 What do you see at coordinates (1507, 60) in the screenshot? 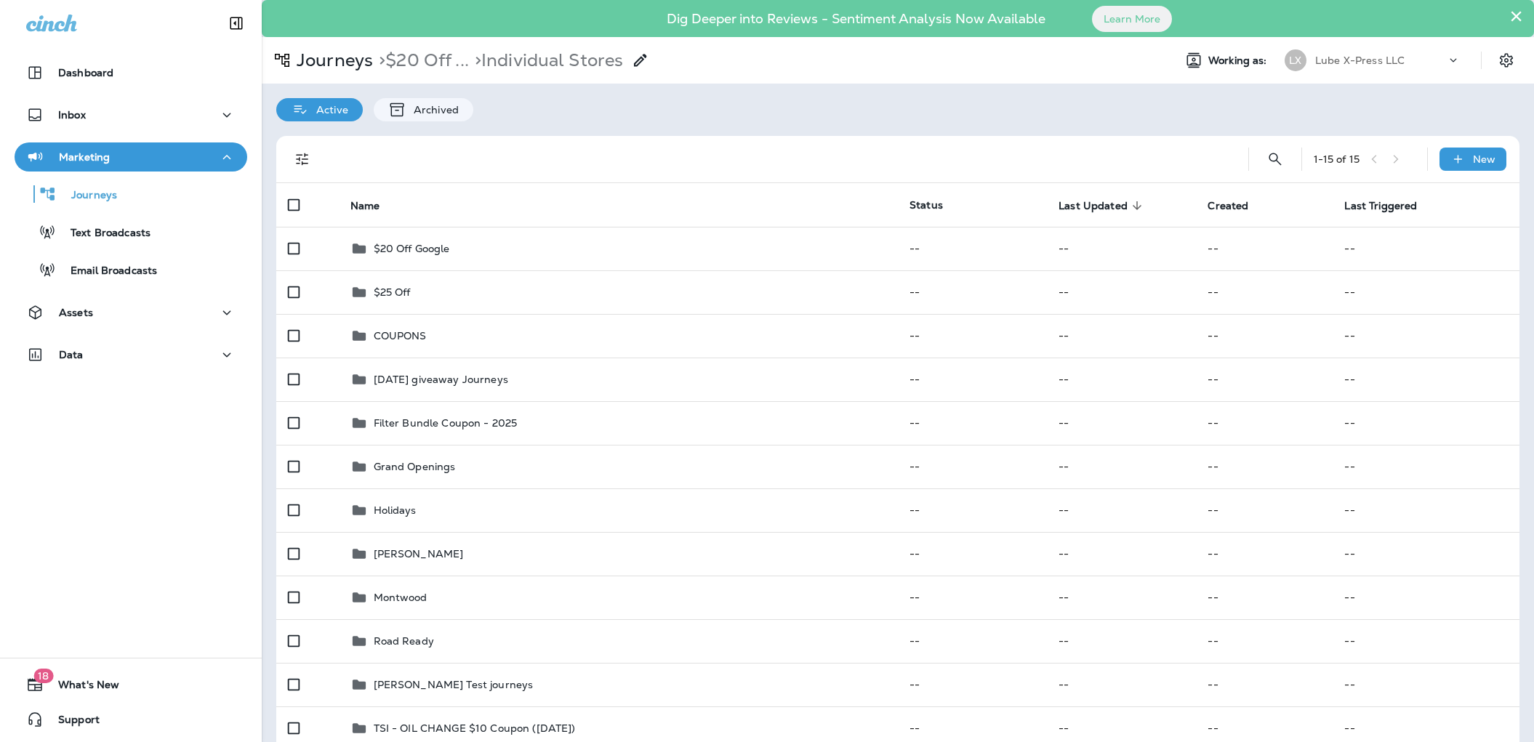
I see `button: Settings` at bounding box center [1507, 60].